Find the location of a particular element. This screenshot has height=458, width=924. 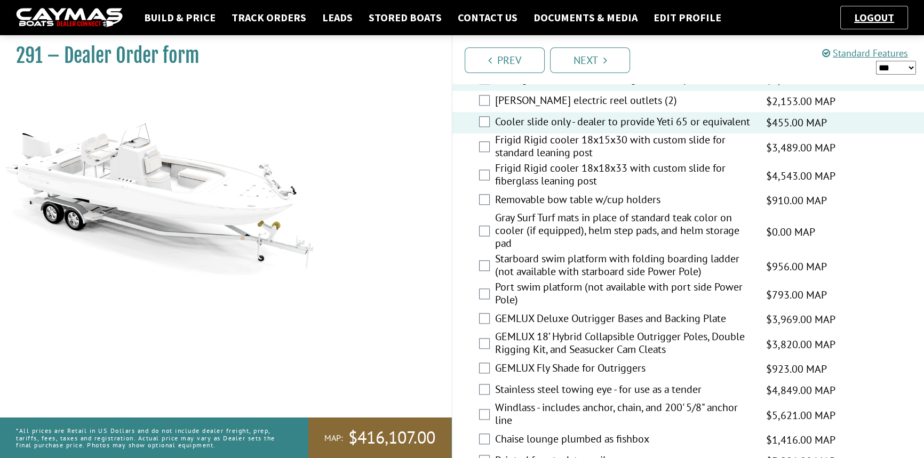

label: GEMLUX 18’ Hybrid Collapsible Outrigger Poles, Double Rigging Kit, and Seasucker Cam Cleats is located at coordinates (624, 344).